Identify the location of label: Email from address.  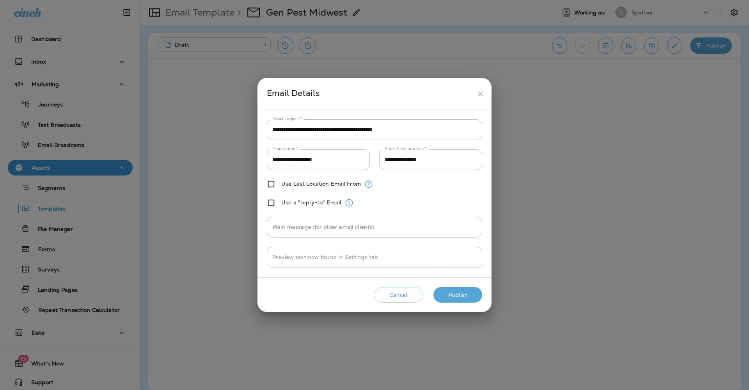
(405, 149).